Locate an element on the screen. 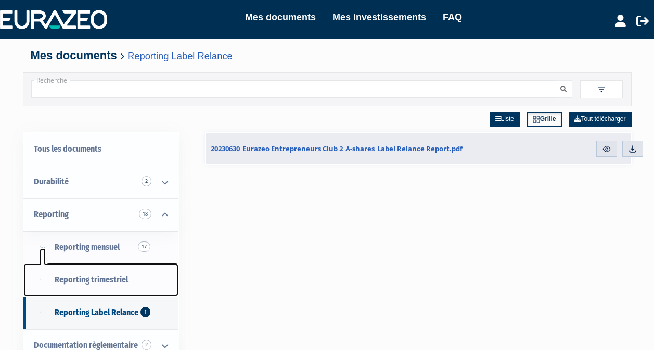 Image resolution: width=654 pixels, height=350 pixels. a: Reporting Label Relance1 is located at coordinates (101, 313).